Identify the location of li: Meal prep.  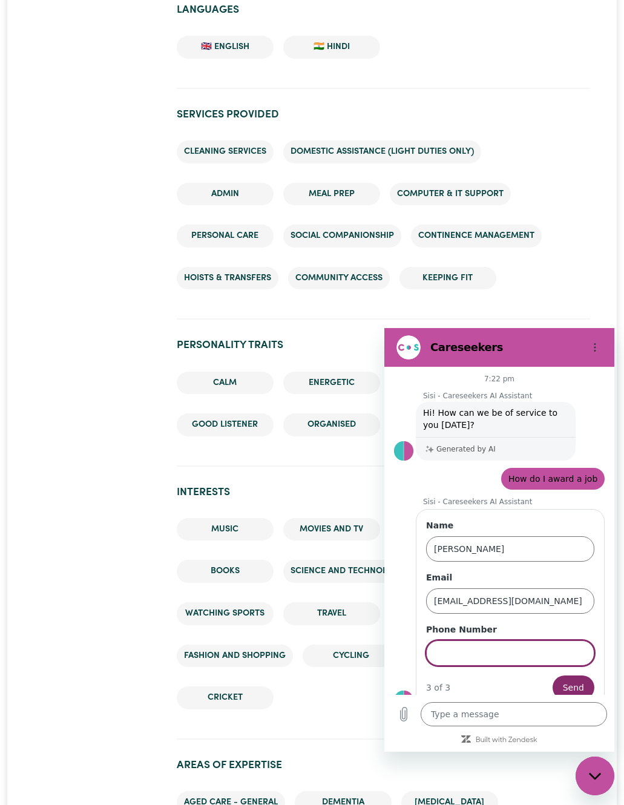
(332, 194).